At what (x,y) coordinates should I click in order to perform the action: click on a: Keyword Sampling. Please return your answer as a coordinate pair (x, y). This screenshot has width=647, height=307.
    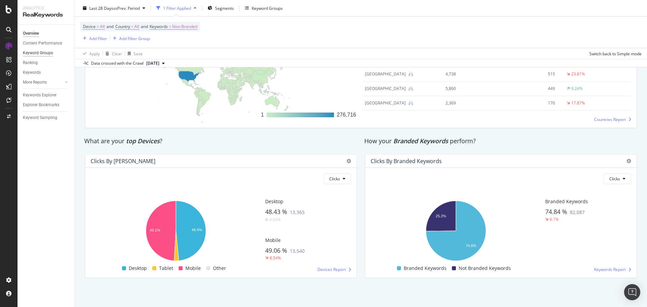
    Looking at the image, I should click on (46, 118).